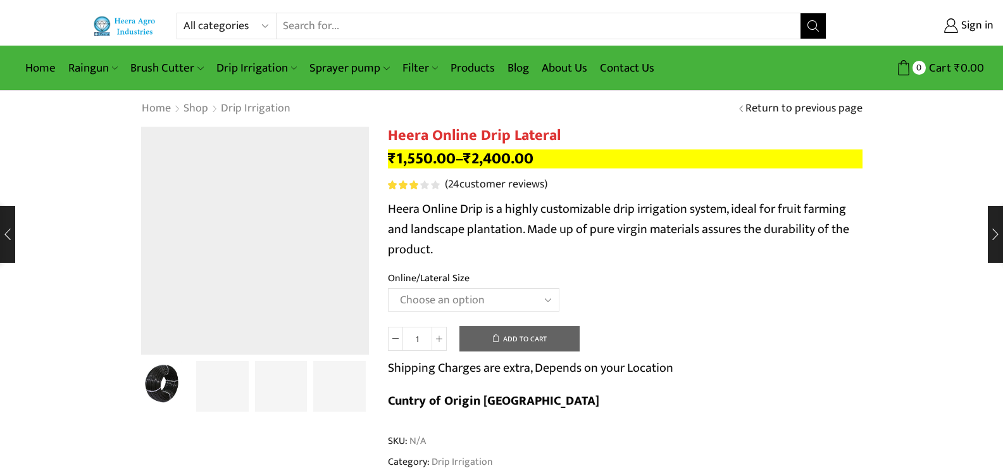  Describe the element at coordinates (281, 387) in the screenshot. I see `a: 4` at that location.